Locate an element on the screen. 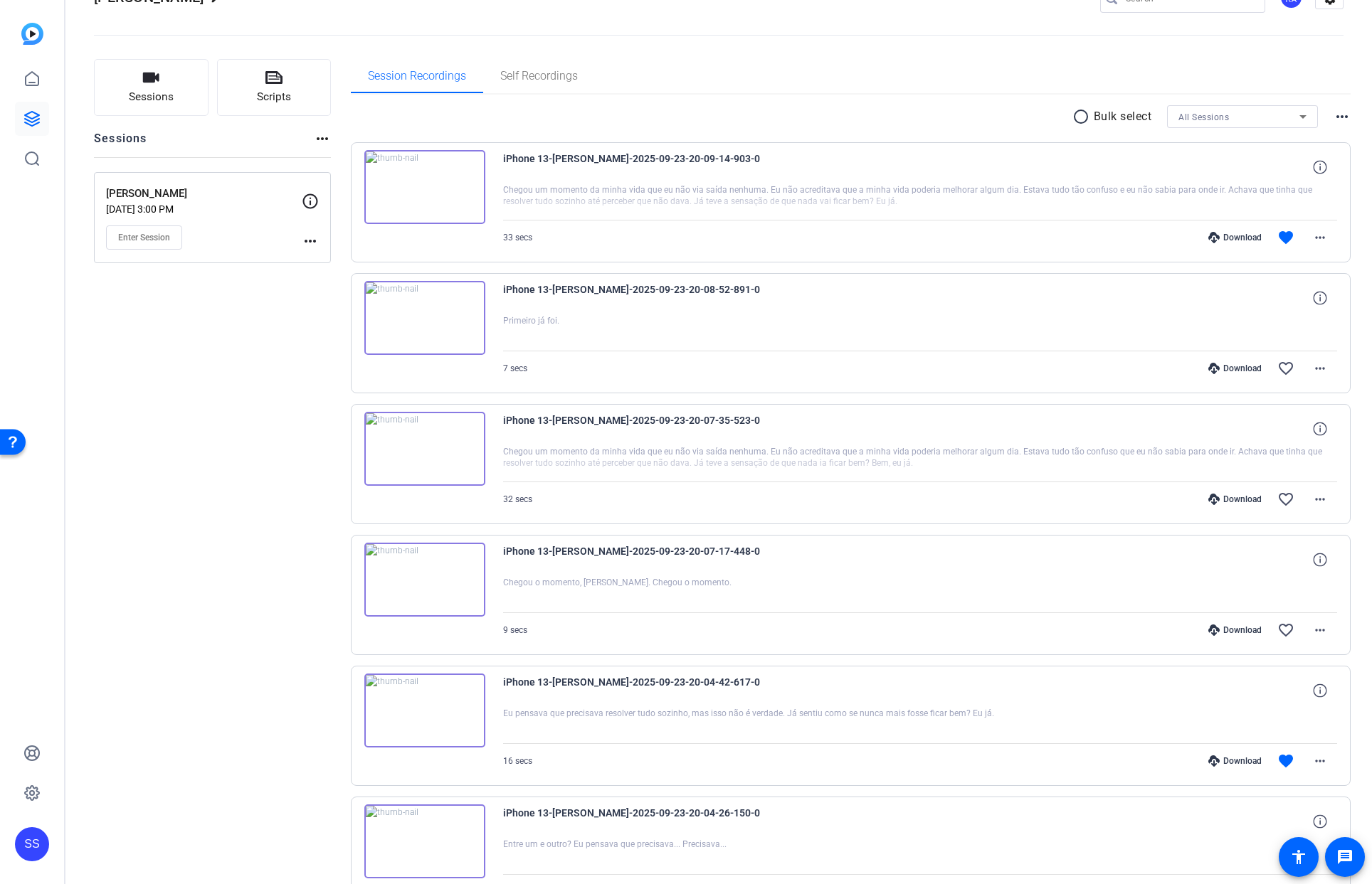 This screenshot has height=884, width=1372. span: Session Recordings is located at coordinates (417, 76).